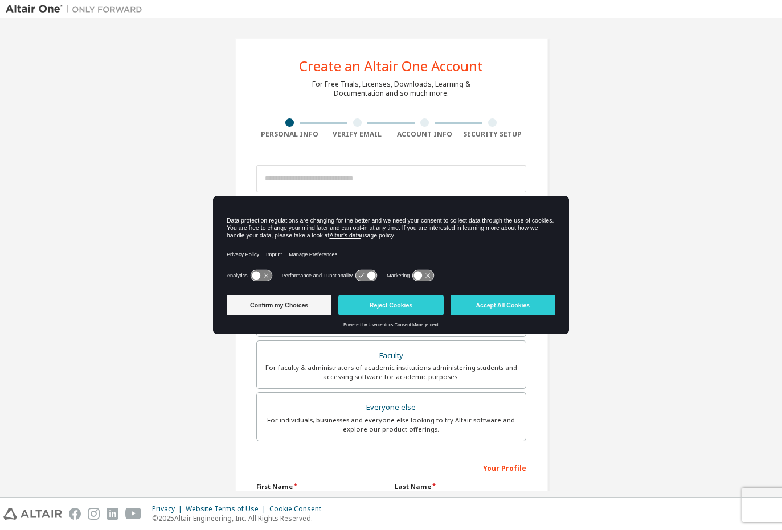 The image size is (782, 530). Describe the element at coordinates (357, 134) in the screenshot. I see `div: Verify Email` at that location.